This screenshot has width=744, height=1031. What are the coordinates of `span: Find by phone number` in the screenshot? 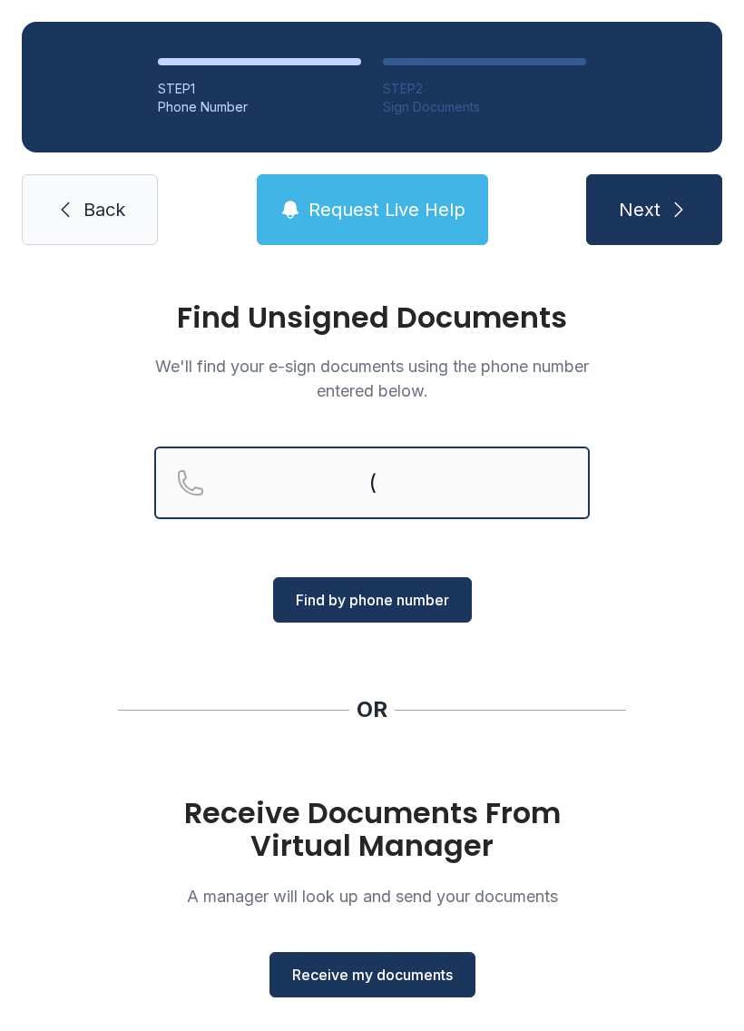 It's located at (372, 600).